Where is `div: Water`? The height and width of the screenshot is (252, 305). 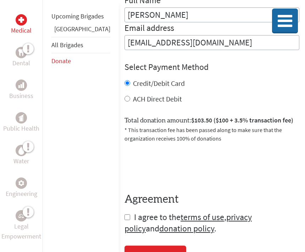
div: Water is located at coordinates (21, 150).